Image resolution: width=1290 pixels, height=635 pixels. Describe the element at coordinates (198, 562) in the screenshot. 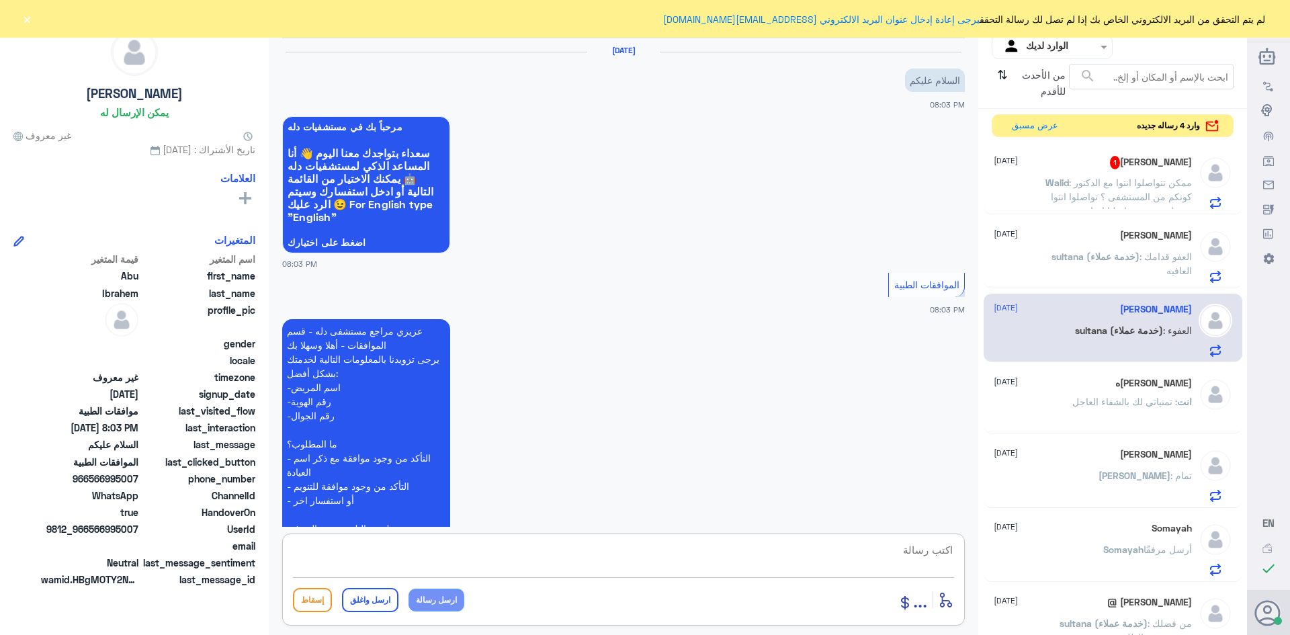

I see `span: last_message_sentiment` at that location.